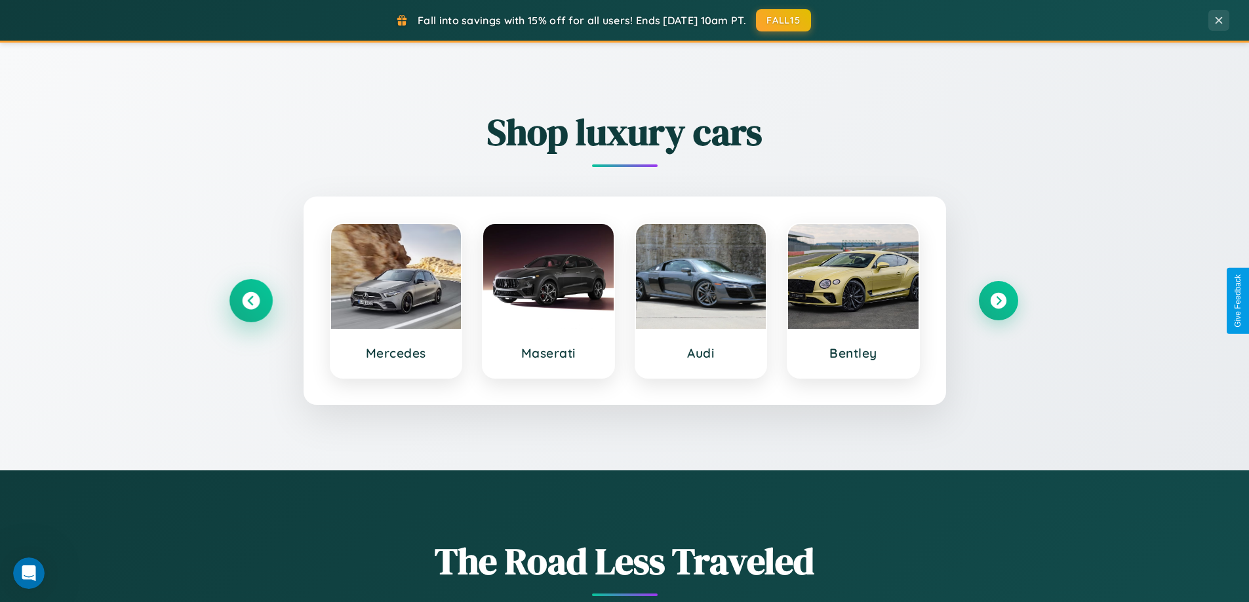 The width and height of the screenshot is (1249, 602). I want to click on div: Give Feedback, so click(1238, 301).